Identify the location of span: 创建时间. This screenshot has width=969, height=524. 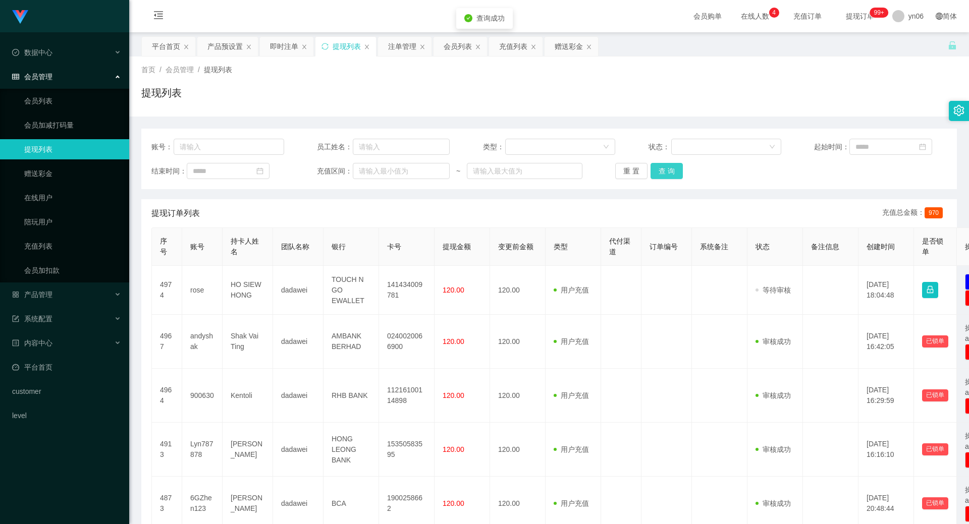
(880, 247).